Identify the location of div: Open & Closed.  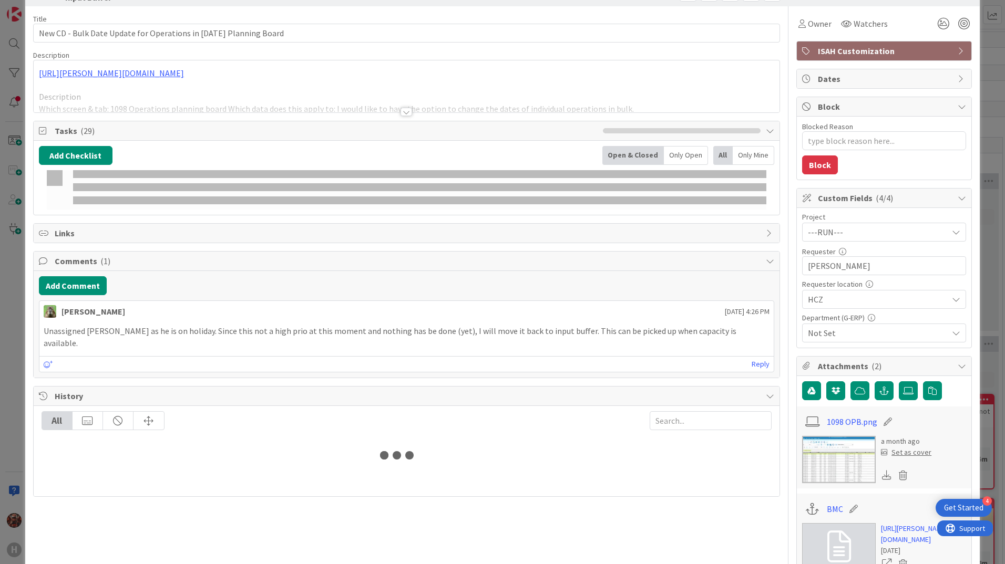
(633, 156).